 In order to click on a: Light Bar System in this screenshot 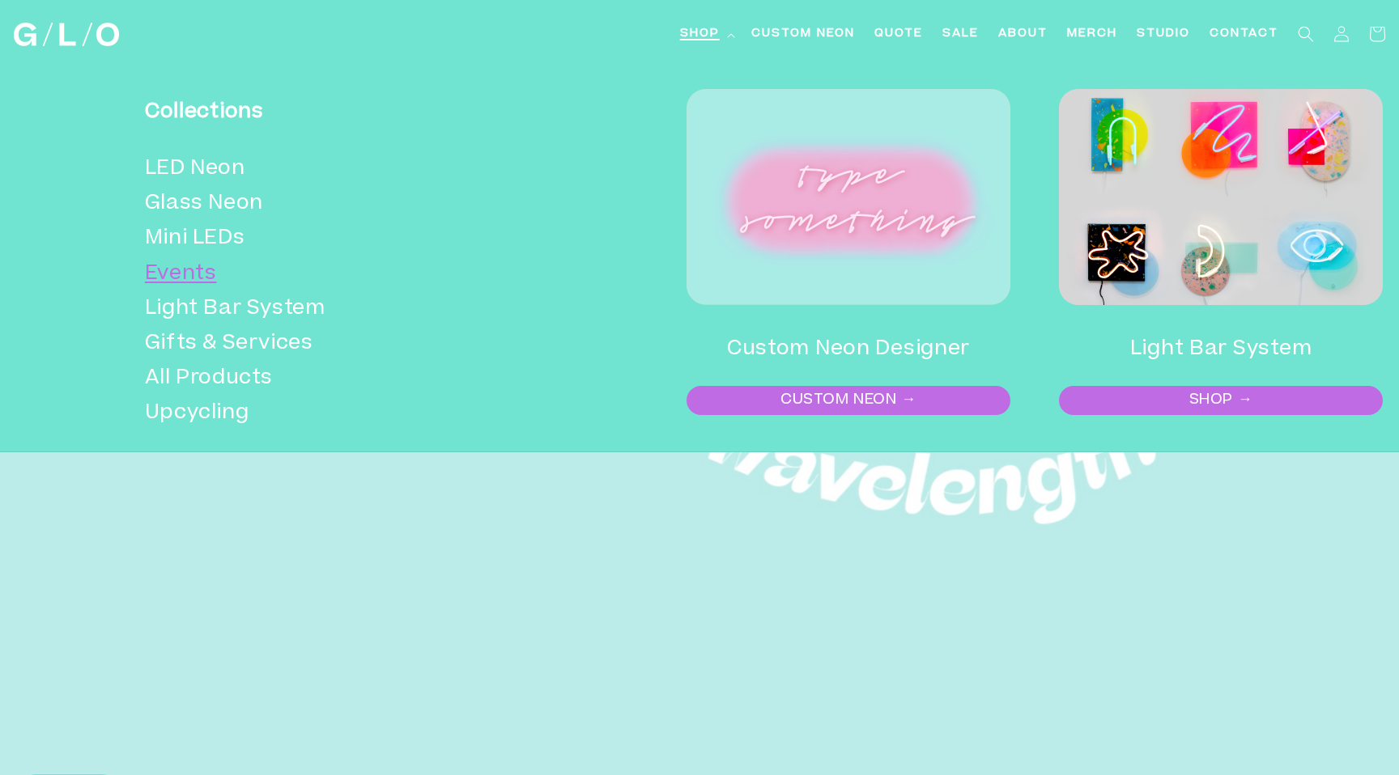, I will do `click(335, 309)`.